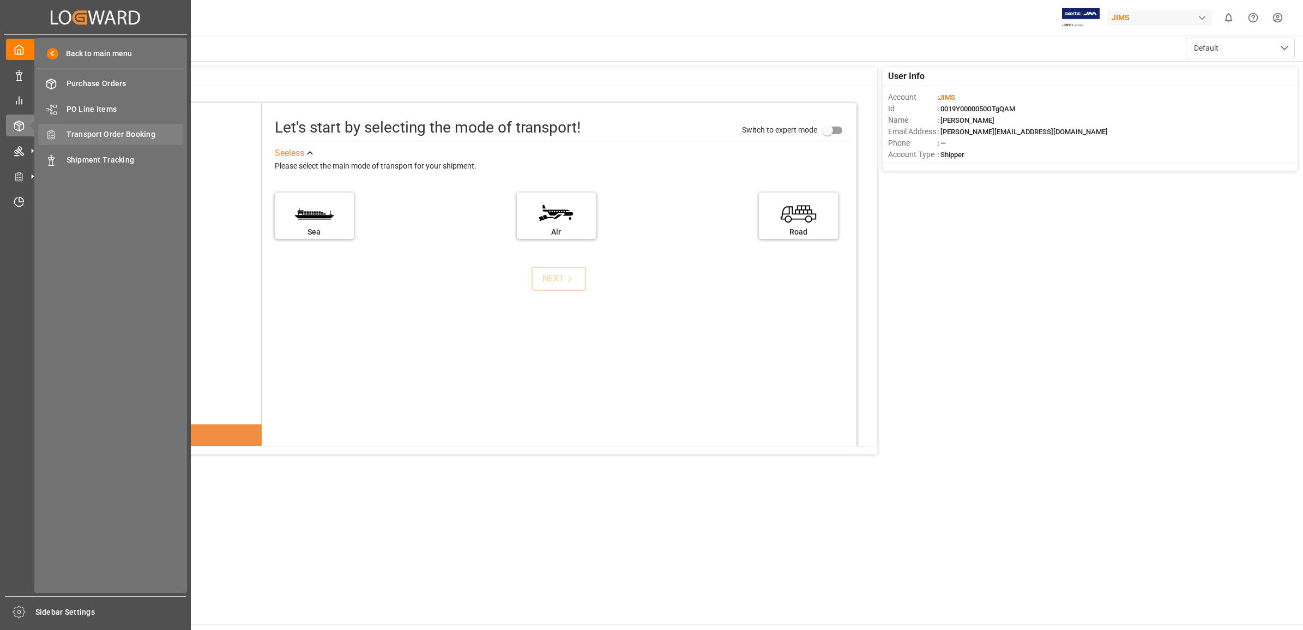 The image size is (1303, 630). What do you see at coordinates (111, 159) in the screenshot?
I see `a: Shipment Tracking` at bounding box center [111, 159].